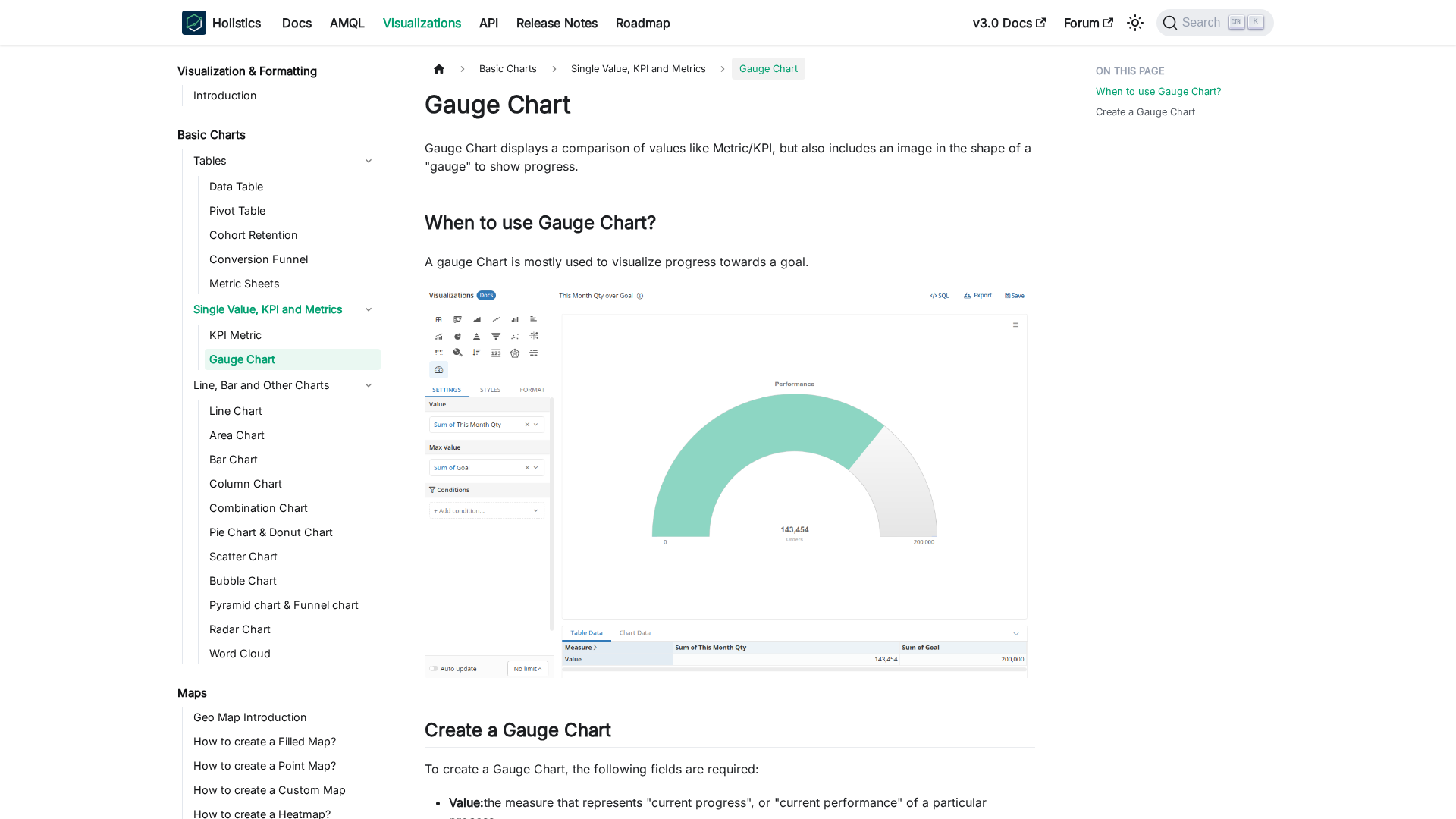 Image resolution: width=1456 pixels, height=819 pixels. I want to click on a: Pie Chart & Donut Chart, so click(293, 533).